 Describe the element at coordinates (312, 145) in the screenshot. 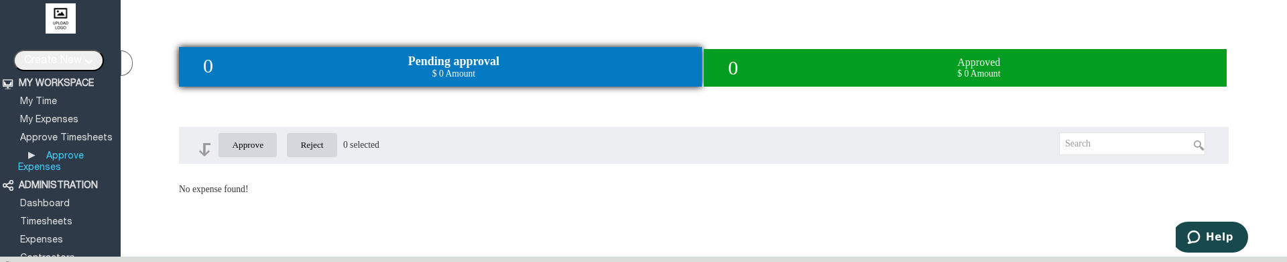

I see `input: Reject` at that location.